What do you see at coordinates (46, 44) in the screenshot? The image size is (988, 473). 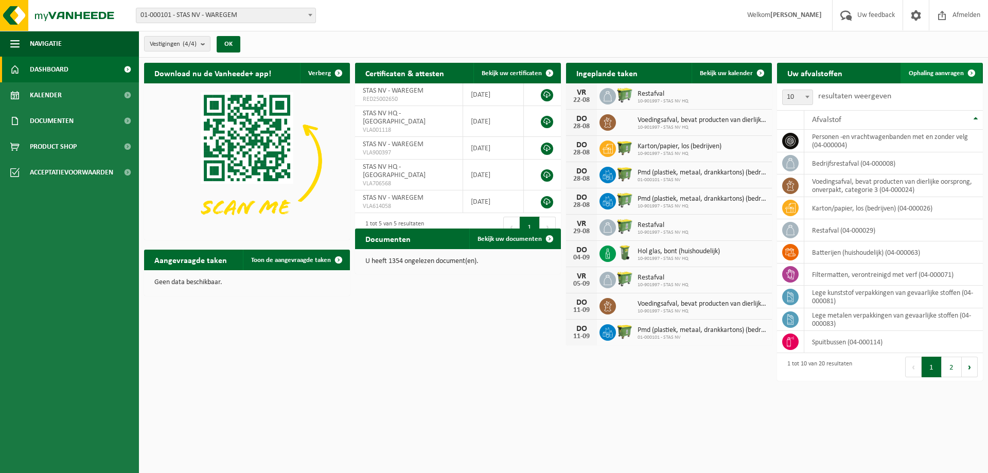 I see `span: Navigatie` at bounding box center [46, 44].